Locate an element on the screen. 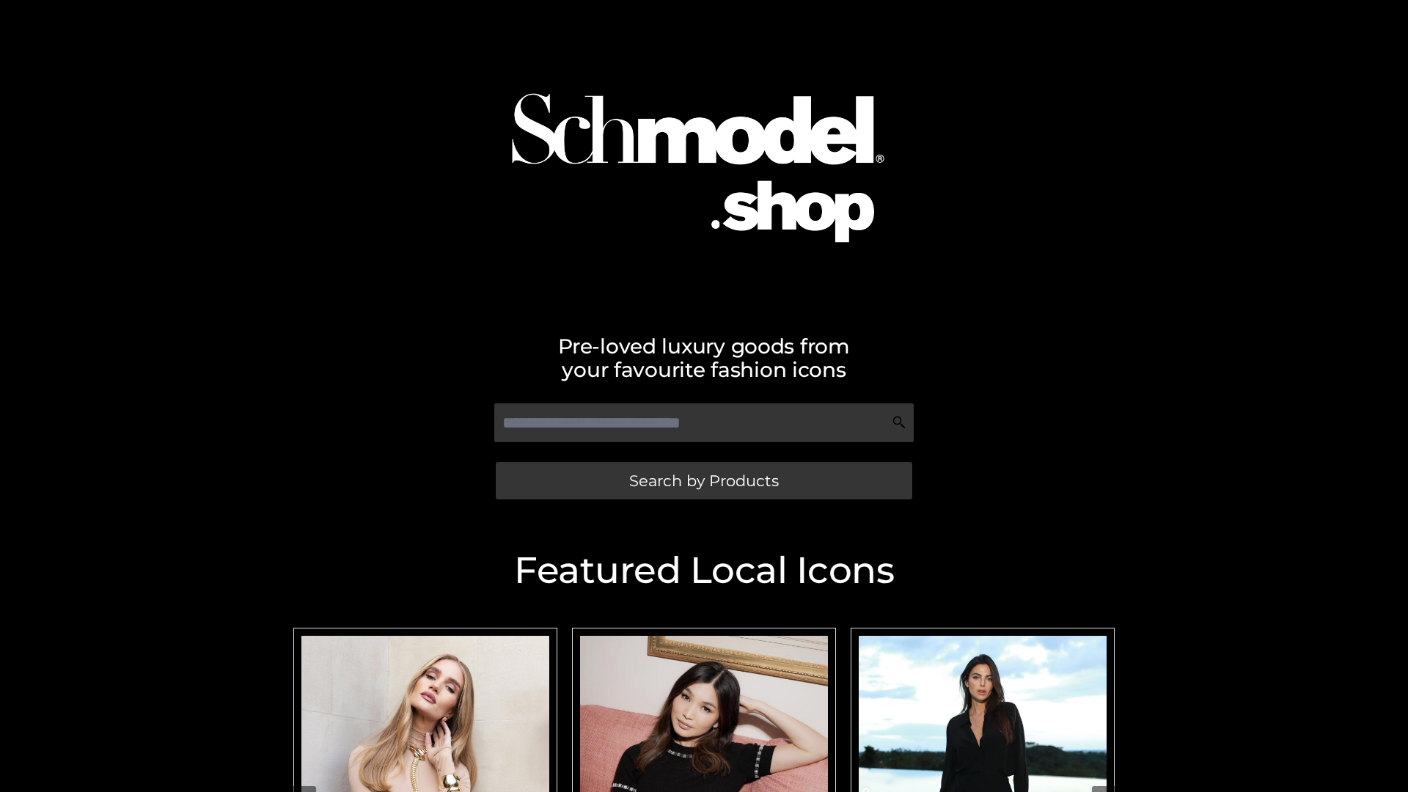 Image resolution: width=1408 pixels, height=792 pixels. img: Search Icon is located at coordinates (899, 422).